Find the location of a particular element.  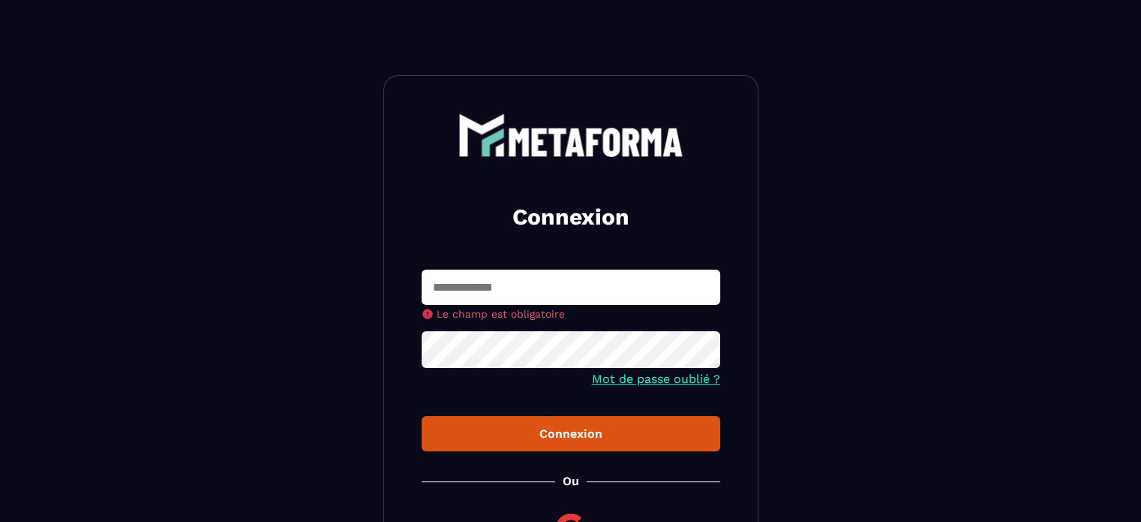

span: Le champ est obligatoire is located at coordinates (501, 314).